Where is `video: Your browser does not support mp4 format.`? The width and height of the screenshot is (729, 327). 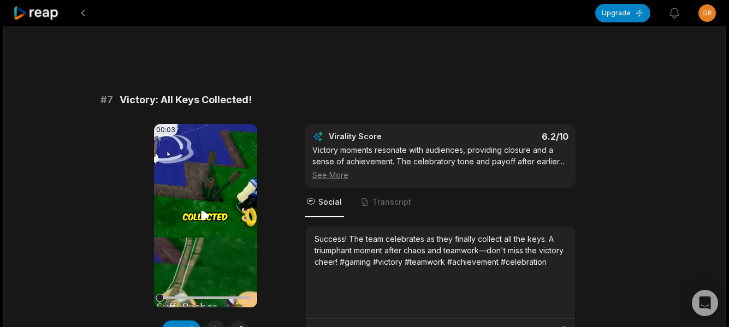
video: Your browser does not support mp4 format. is located at coordinates (205, 216).